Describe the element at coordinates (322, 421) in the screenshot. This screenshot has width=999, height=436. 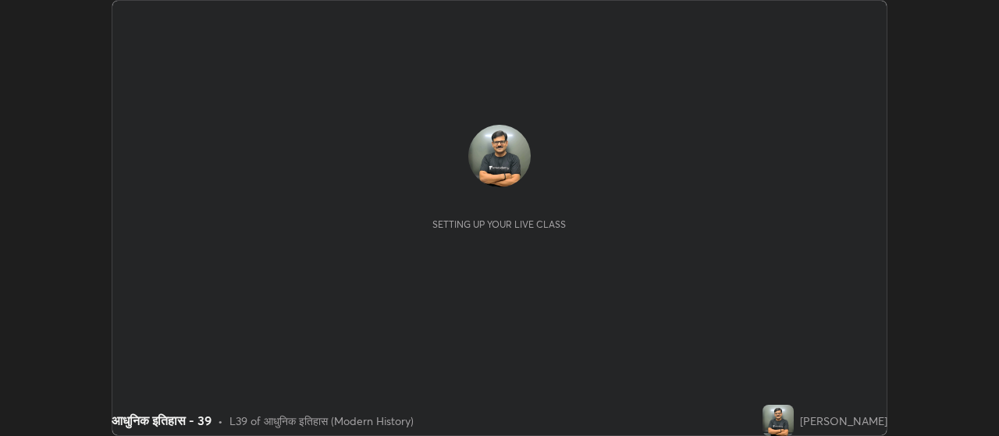
I see `div: L39 of आधुनिक इतिहास (Modern History)` at that location.